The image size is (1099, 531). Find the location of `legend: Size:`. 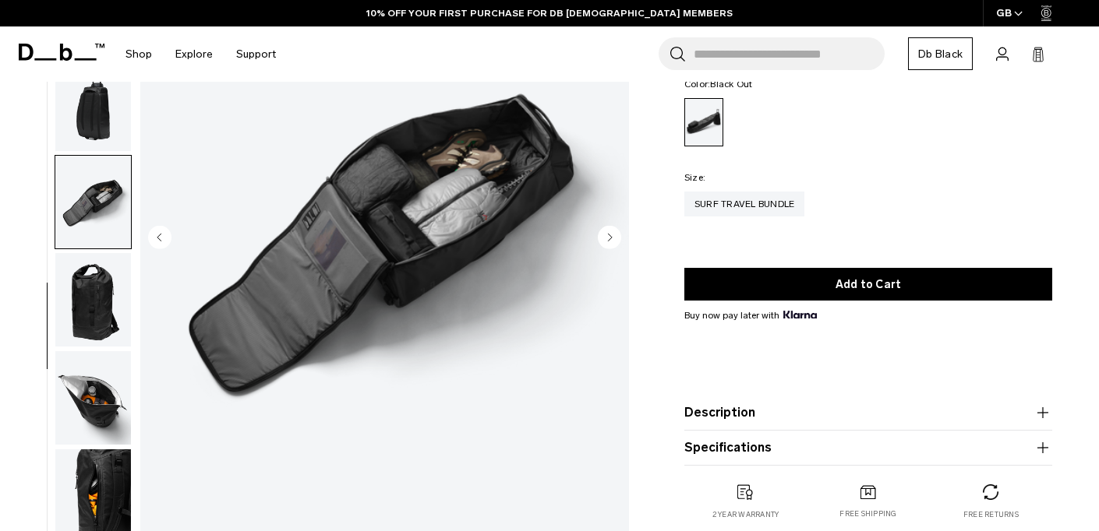

legend: Size: is located at coordinates (694, 178).